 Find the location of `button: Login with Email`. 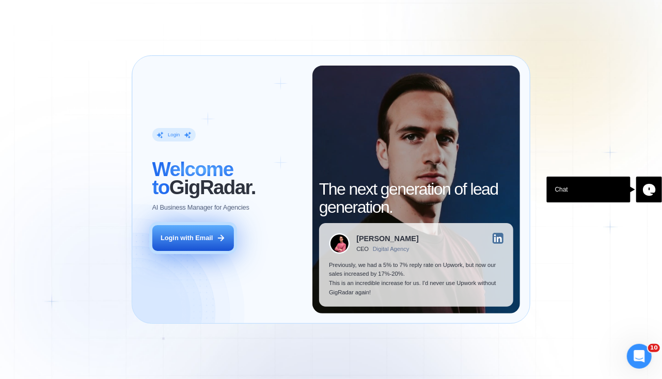

button: Login with Email is located at coordinates (193, 238).